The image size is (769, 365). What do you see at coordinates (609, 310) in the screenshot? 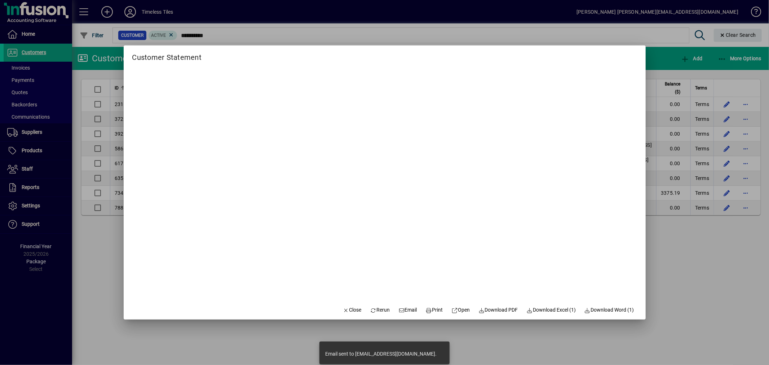
I see `span: Download Word (1)` at bounding box center [609, 310].